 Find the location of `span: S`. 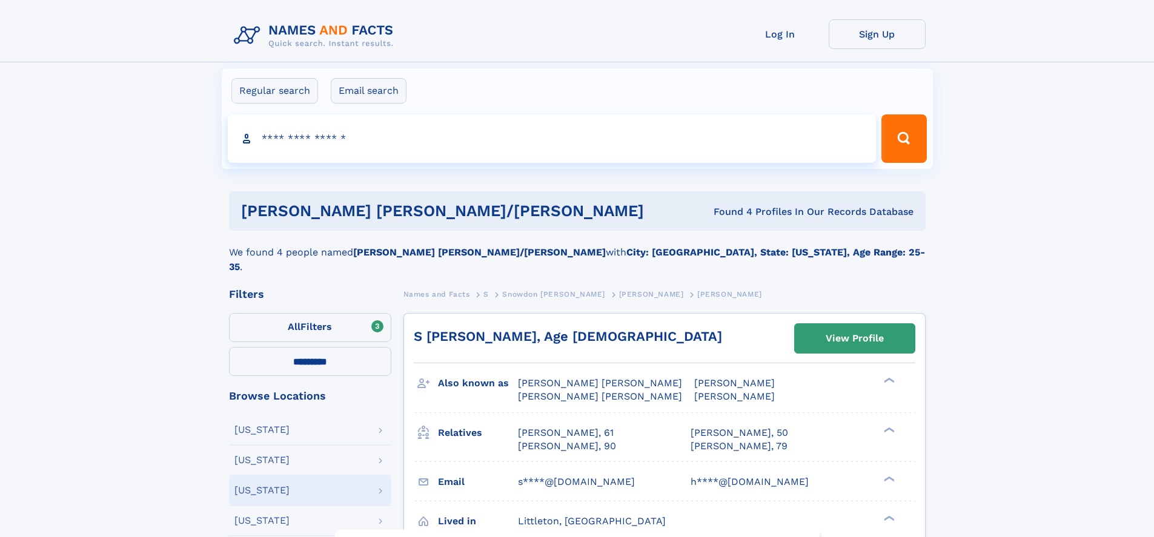

span: S is located at coordinates (486, 294).